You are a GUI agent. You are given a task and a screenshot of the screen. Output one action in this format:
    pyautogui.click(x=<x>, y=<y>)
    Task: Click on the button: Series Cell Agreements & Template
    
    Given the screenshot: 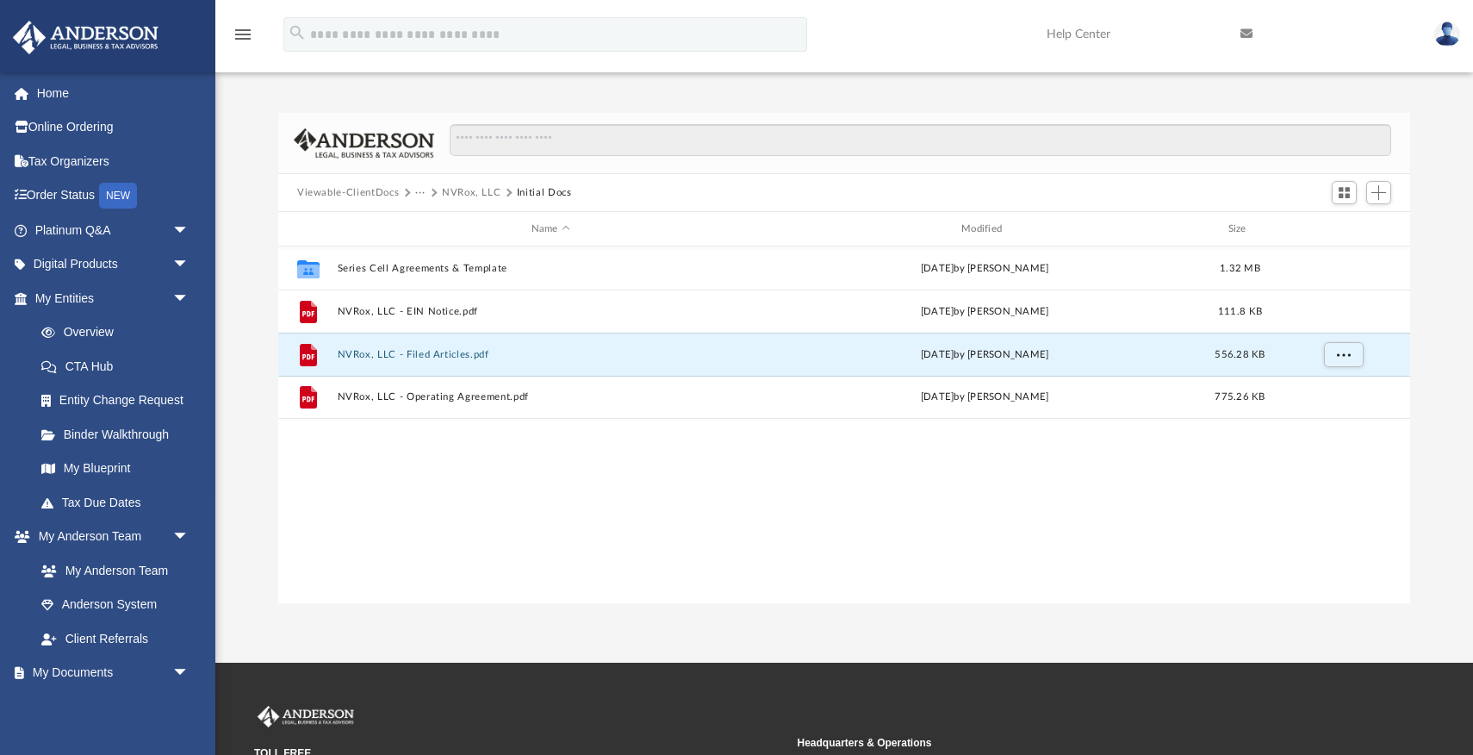 What is the action you would take?
    pyautogui.click(x=551, y=268)
    